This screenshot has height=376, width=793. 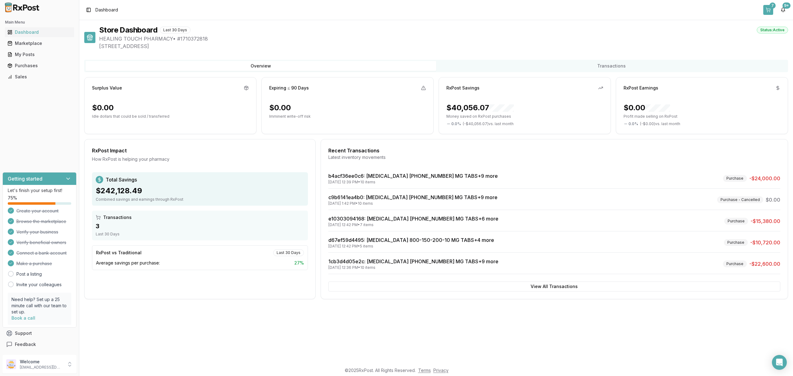 I want to click on span: Make a purchase, so click(x=34, y=263).